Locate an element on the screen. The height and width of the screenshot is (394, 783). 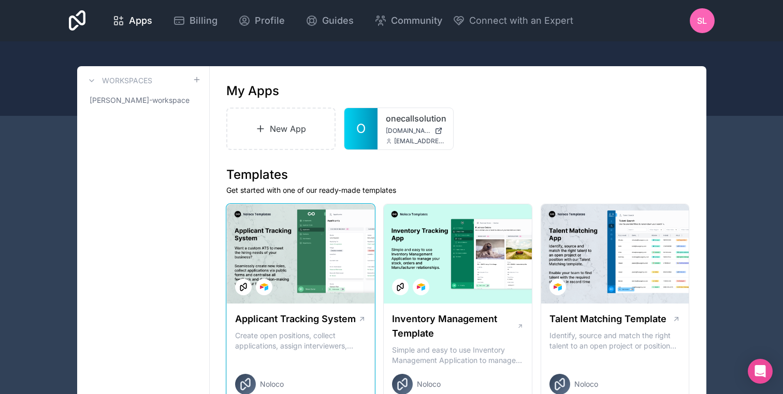
button: Connect with an Expert is located at coordinates (512, 21).